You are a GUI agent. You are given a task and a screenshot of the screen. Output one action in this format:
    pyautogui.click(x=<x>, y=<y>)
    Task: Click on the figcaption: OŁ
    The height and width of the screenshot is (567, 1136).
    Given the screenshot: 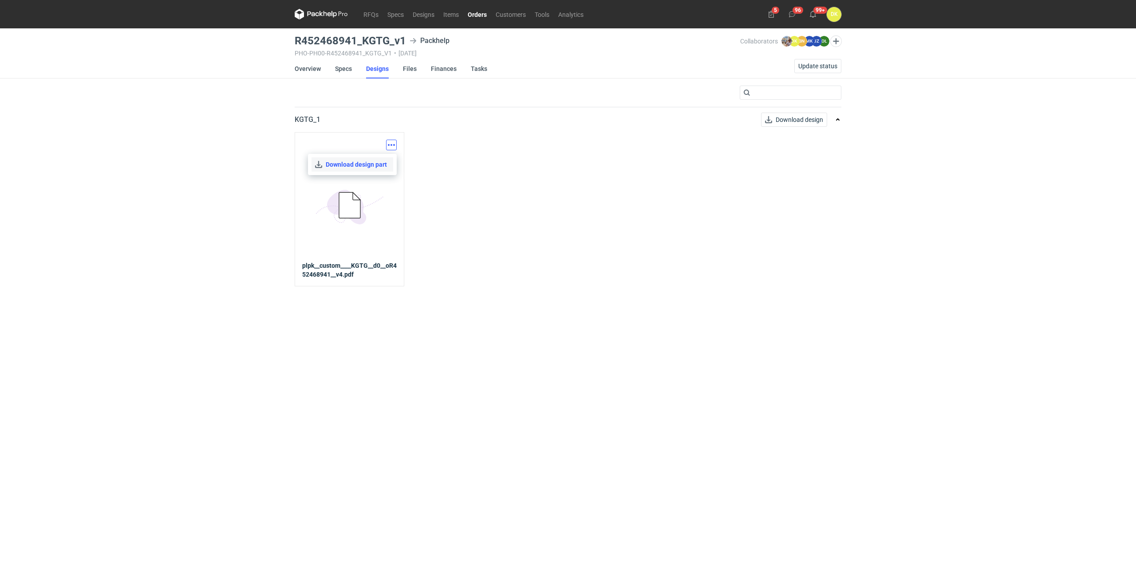 What is the action you would take?
    pyautogui.click(x=824, y=41)
    